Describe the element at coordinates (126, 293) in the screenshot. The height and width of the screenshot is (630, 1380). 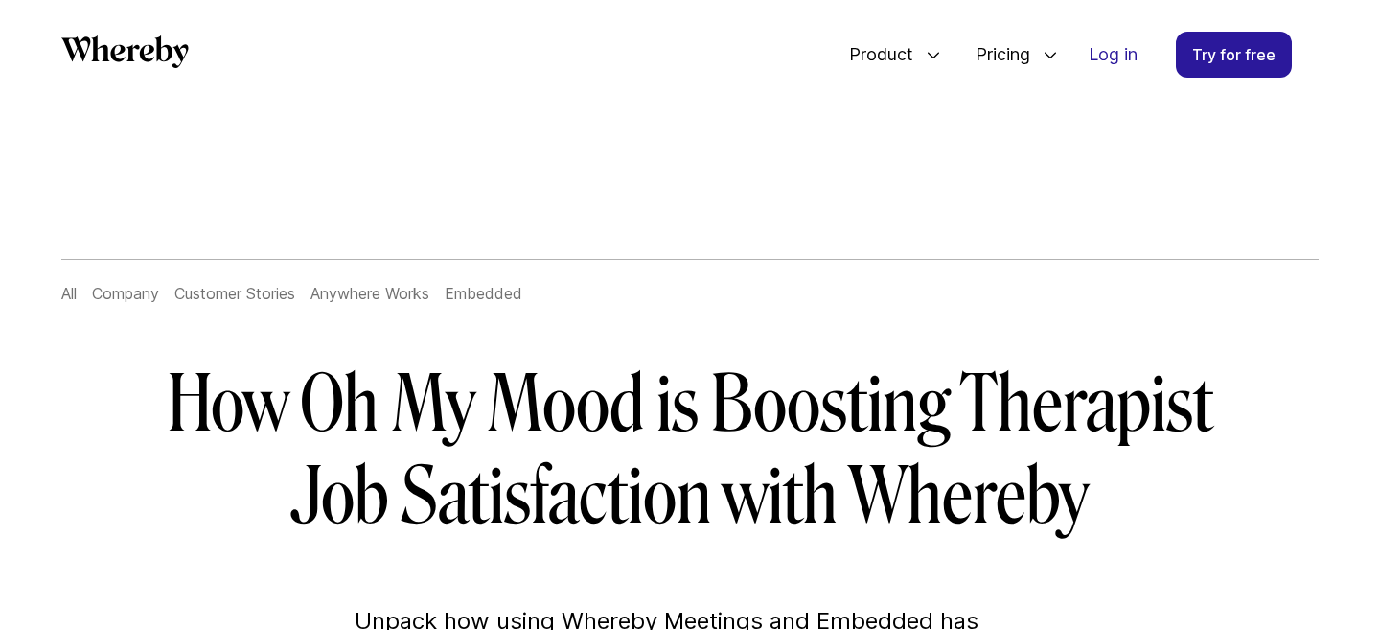
I see `a: Company` at that location.